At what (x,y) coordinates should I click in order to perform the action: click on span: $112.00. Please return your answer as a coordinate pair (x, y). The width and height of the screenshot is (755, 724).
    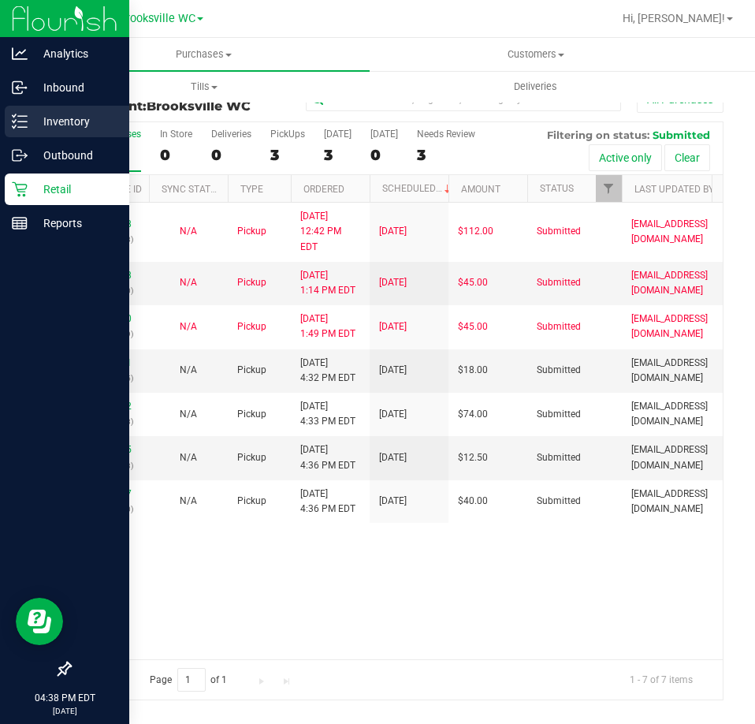
    Looking at the image, I should click on (475, 231).